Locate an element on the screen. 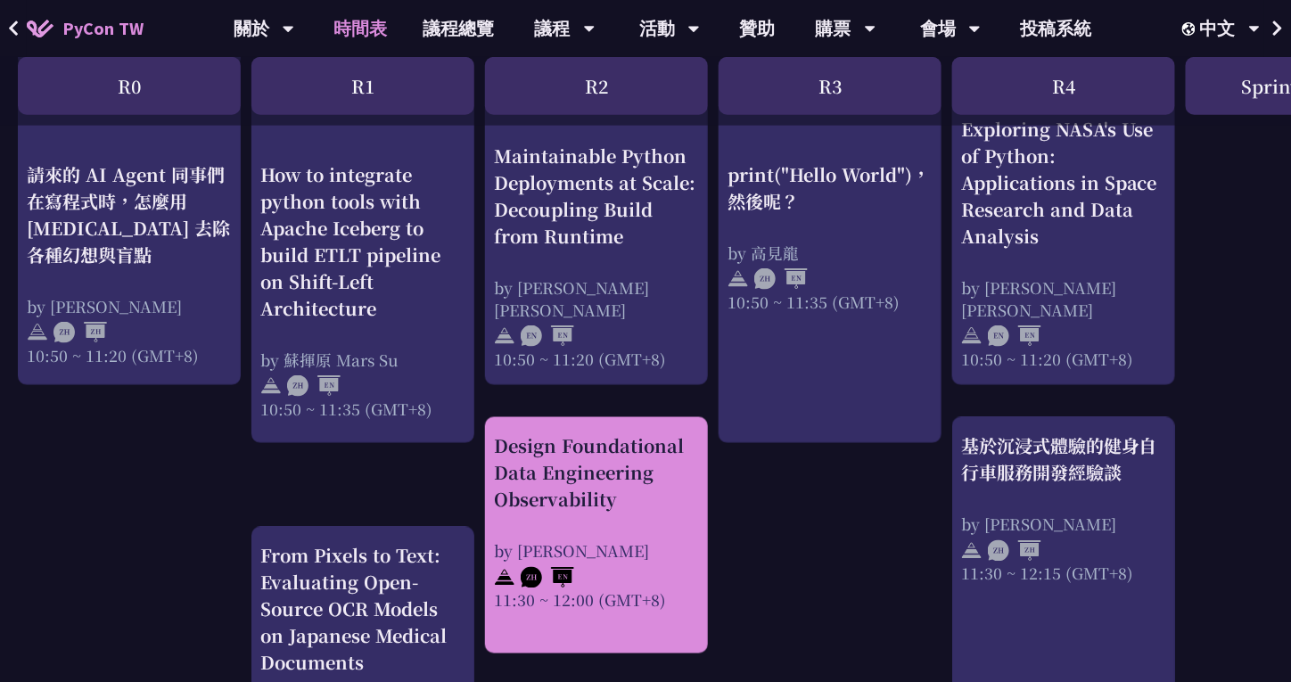 This screenshot has width=1291, height=682. img: Locale Icon is located at coordinates (1191, 29).